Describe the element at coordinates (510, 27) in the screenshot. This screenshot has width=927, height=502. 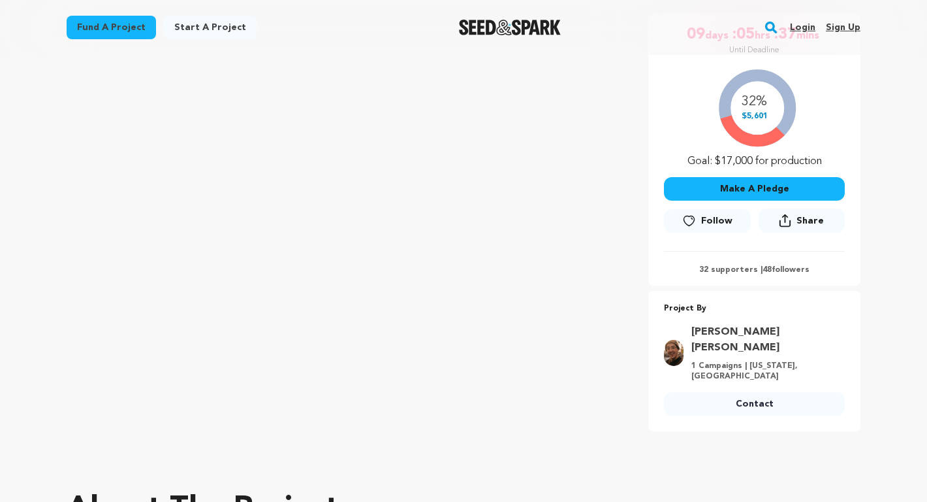
I see `img: Seed&Spark Logo Dark Mode` at that location.